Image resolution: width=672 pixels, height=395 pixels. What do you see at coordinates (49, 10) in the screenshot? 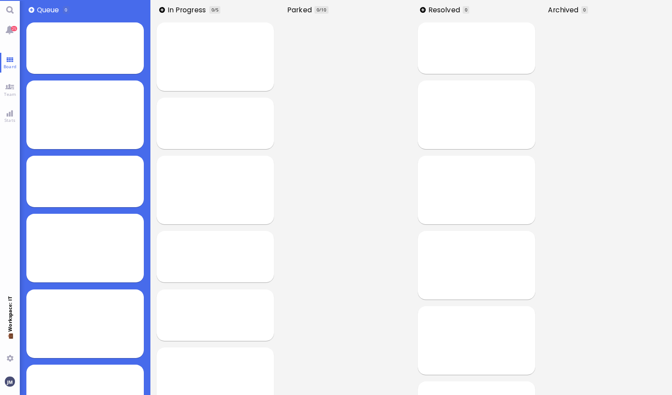
I see `span: Queue` at bounding box center [49, 10].